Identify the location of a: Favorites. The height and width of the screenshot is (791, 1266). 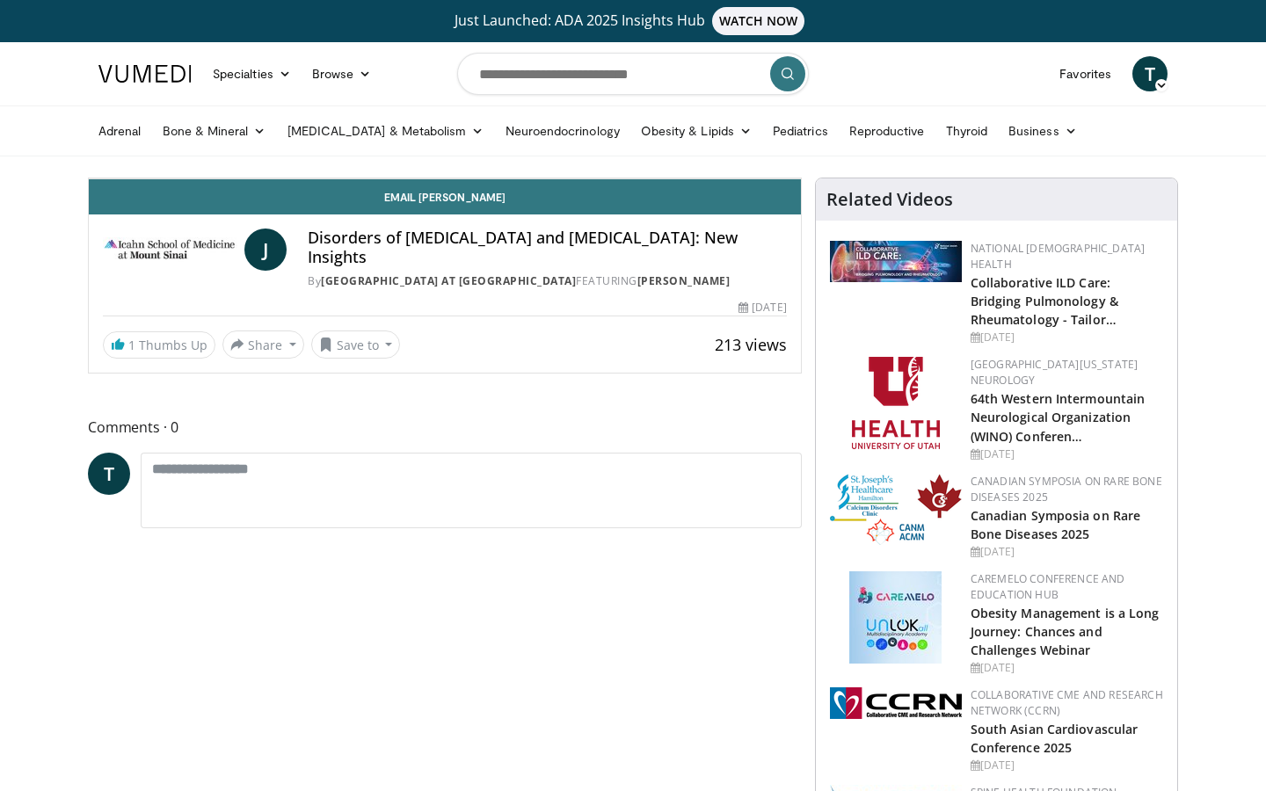
(1085, 74).